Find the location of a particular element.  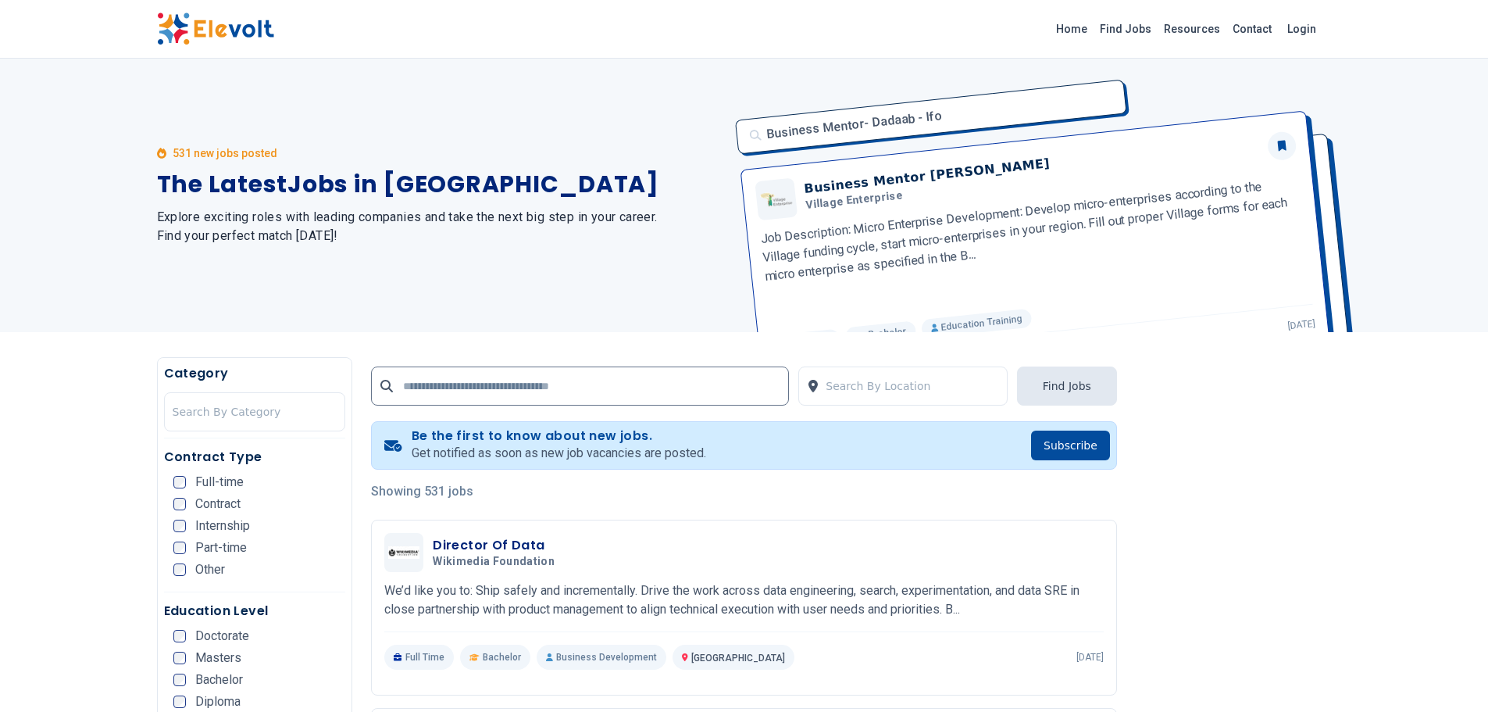

h5: Contract Type is located at coordinates (255, 457).